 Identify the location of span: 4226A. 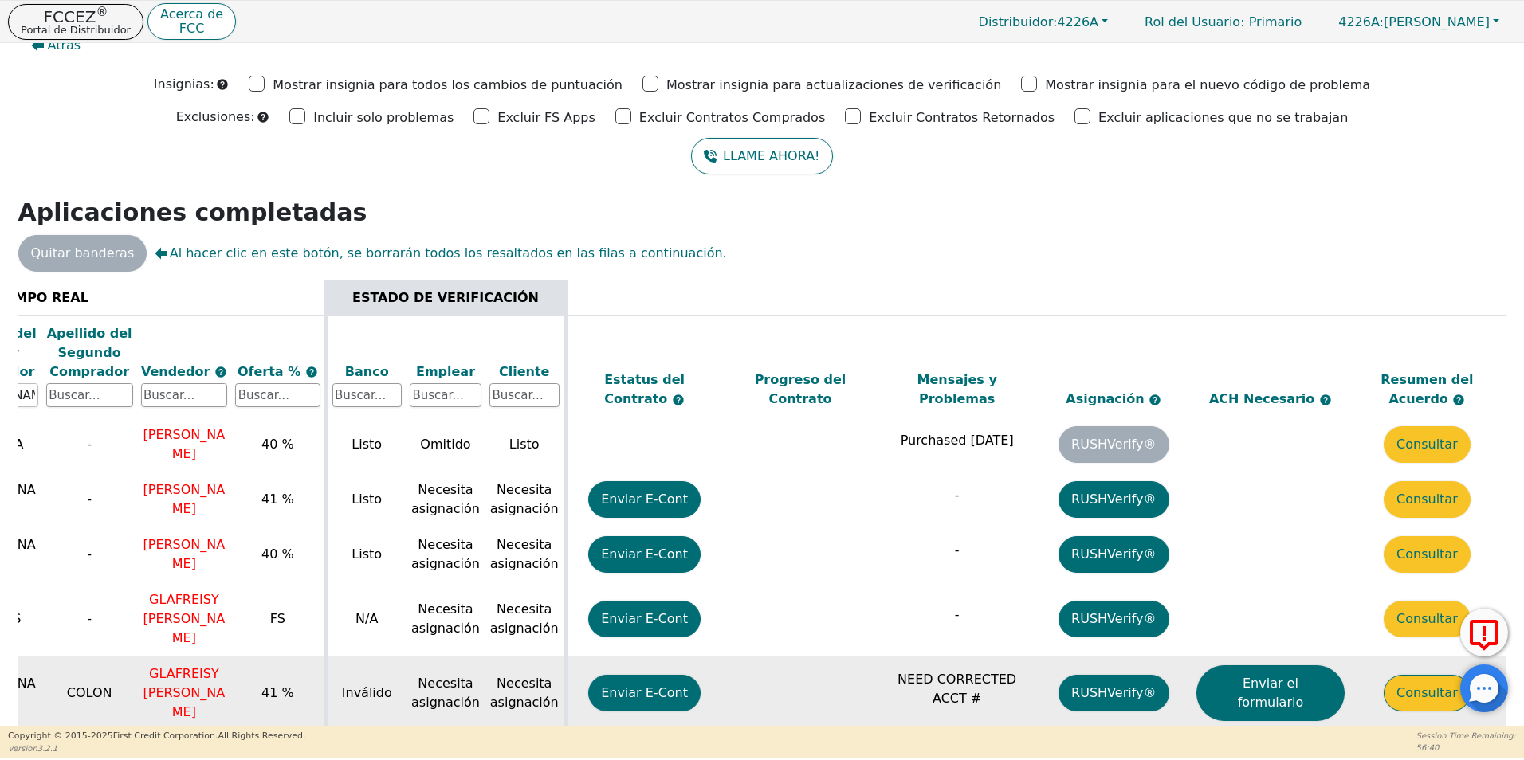
(1039, 22).